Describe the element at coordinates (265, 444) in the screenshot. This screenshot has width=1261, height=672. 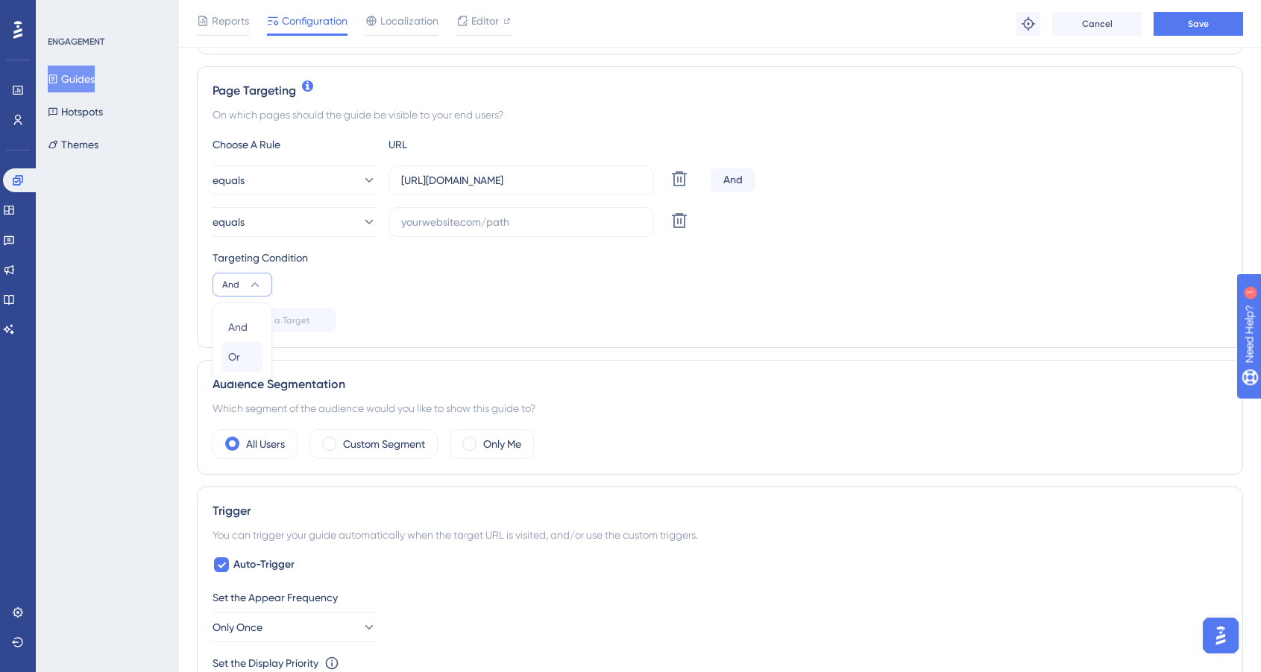
I see `label: All Users` at that location.